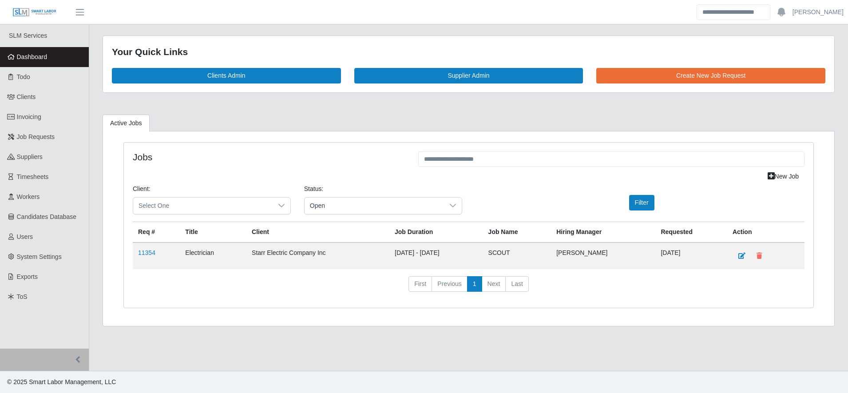 Image resolution: width=848 pixels, height=393 pixels. I want to click on img: SLM Logo, so click(35, 12).